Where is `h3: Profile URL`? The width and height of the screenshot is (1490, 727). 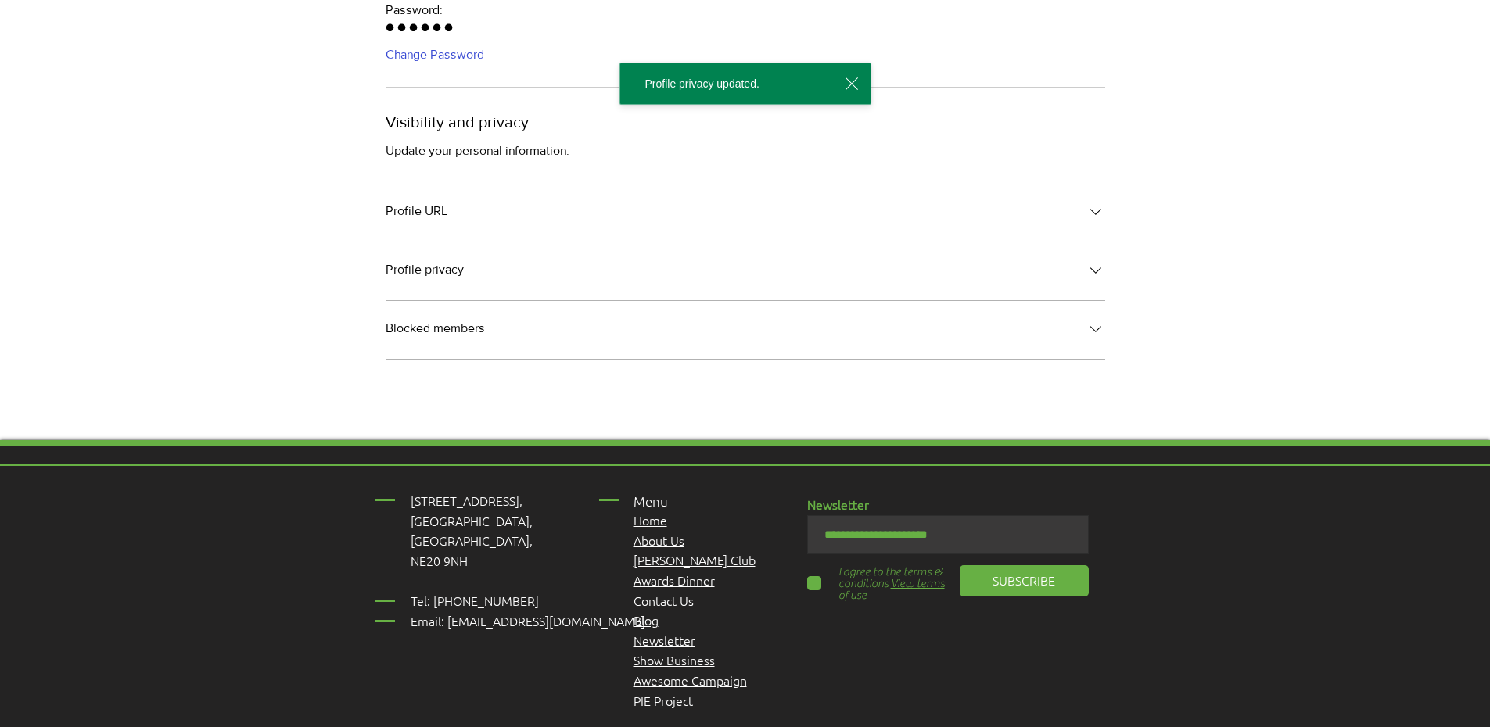
h3: Profile URL is located at coordinates (416, 211).